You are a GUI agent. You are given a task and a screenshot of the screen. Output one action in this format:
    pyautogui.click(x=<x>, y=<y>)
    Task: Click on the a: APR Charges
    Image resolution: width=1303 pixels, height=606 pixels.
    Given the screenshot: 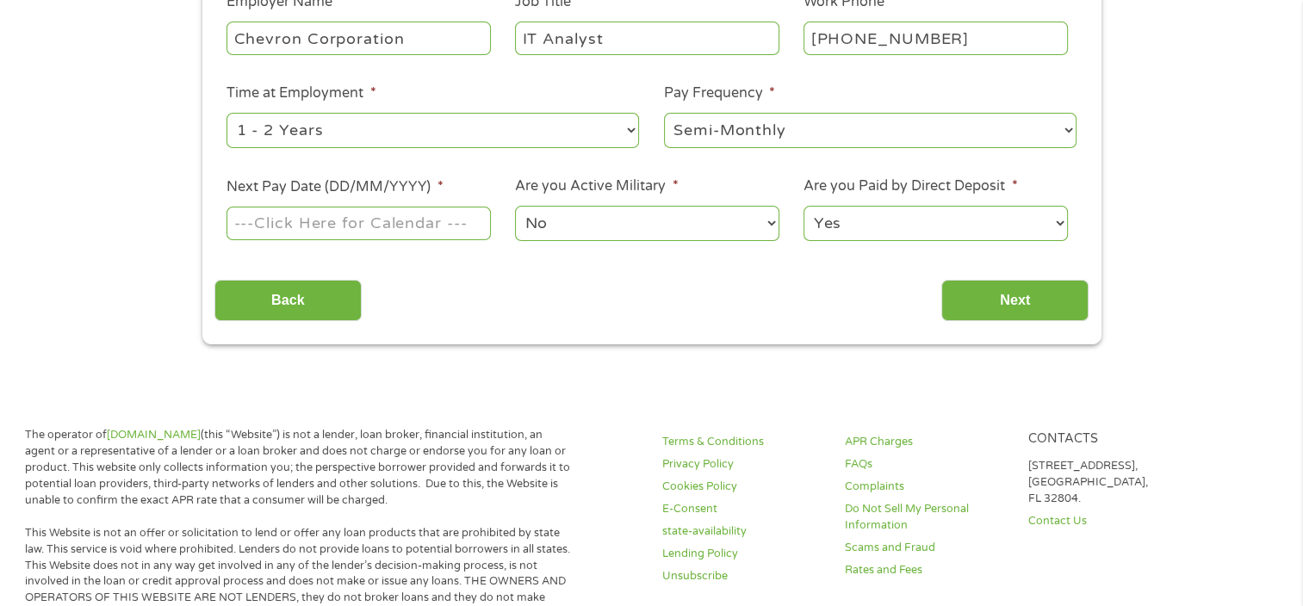 What is the action you would take?
    pyautogui.click(x=926, y=442)
    